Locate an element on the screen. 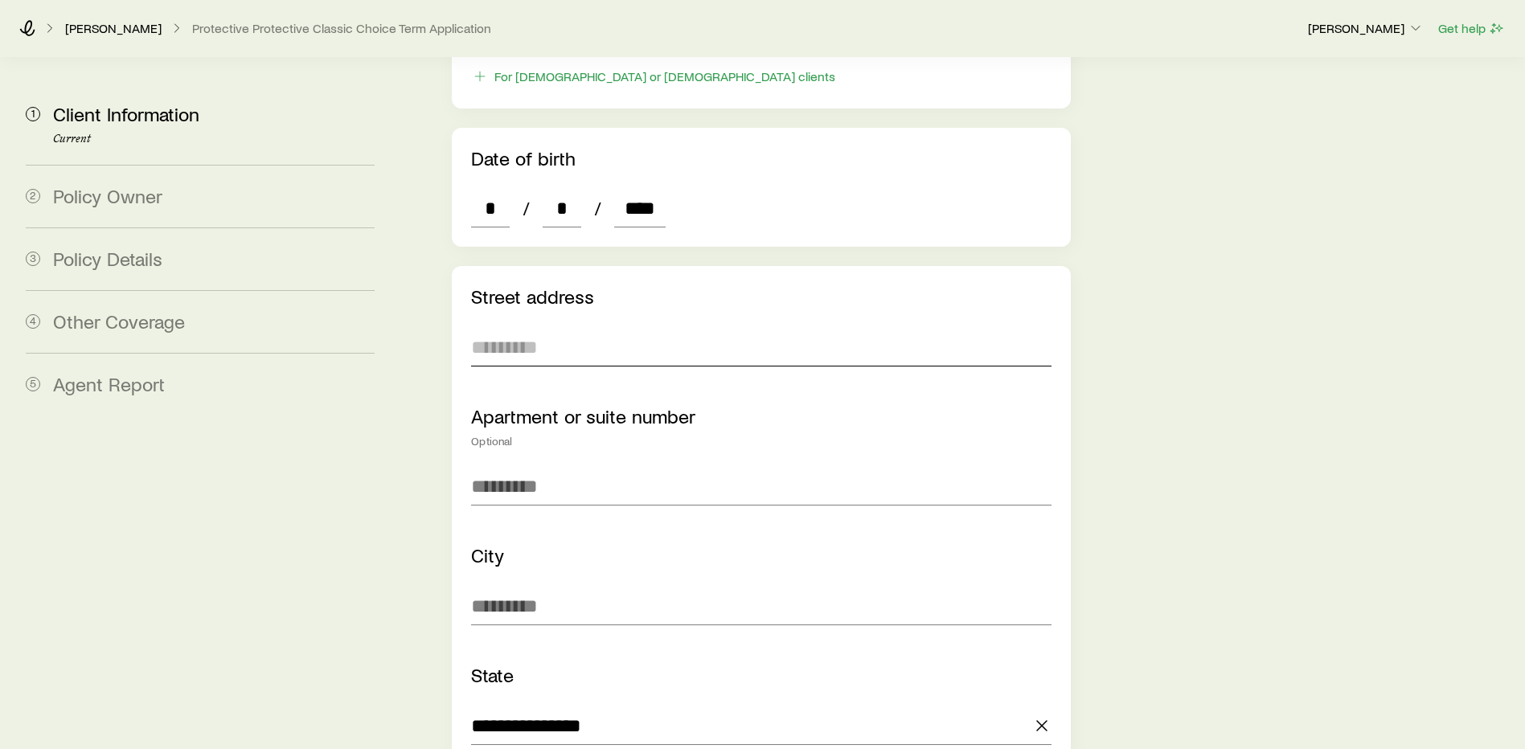  span: 3 is located at coordinates (33, 259).